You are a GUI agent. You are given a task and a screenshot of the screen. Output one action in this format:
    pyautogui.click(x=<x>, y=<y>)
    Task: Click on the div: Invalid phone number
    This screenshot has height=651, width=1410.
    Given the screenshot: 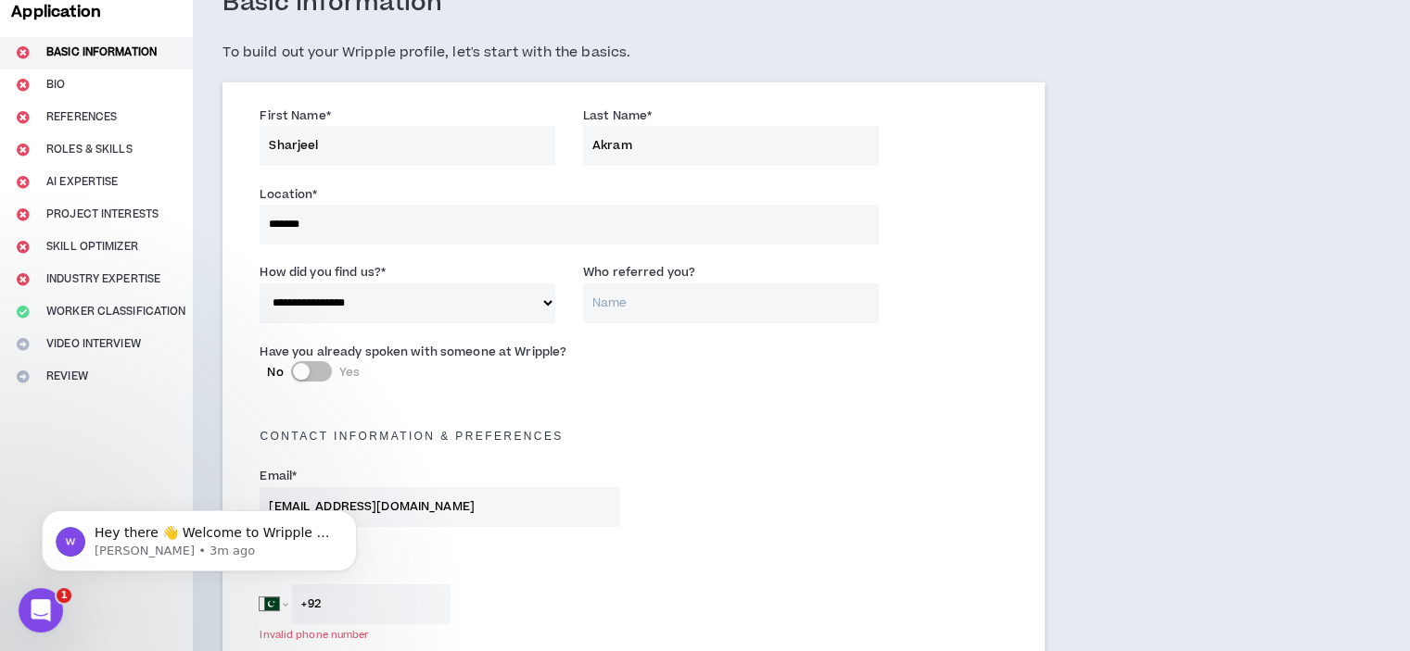 What is the action you would take?
    pyautogui.click(x=439, y=638)
    